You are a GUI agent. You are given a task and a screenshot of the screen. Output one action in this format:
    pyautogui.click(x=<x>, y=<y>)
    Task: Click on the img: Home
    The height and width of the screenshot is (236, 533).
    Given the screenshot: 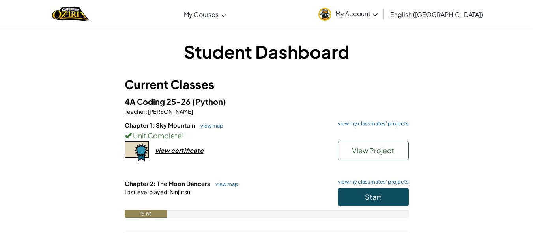 What is the action you would take?
    pyautogui.click(x=70, y=14)
    